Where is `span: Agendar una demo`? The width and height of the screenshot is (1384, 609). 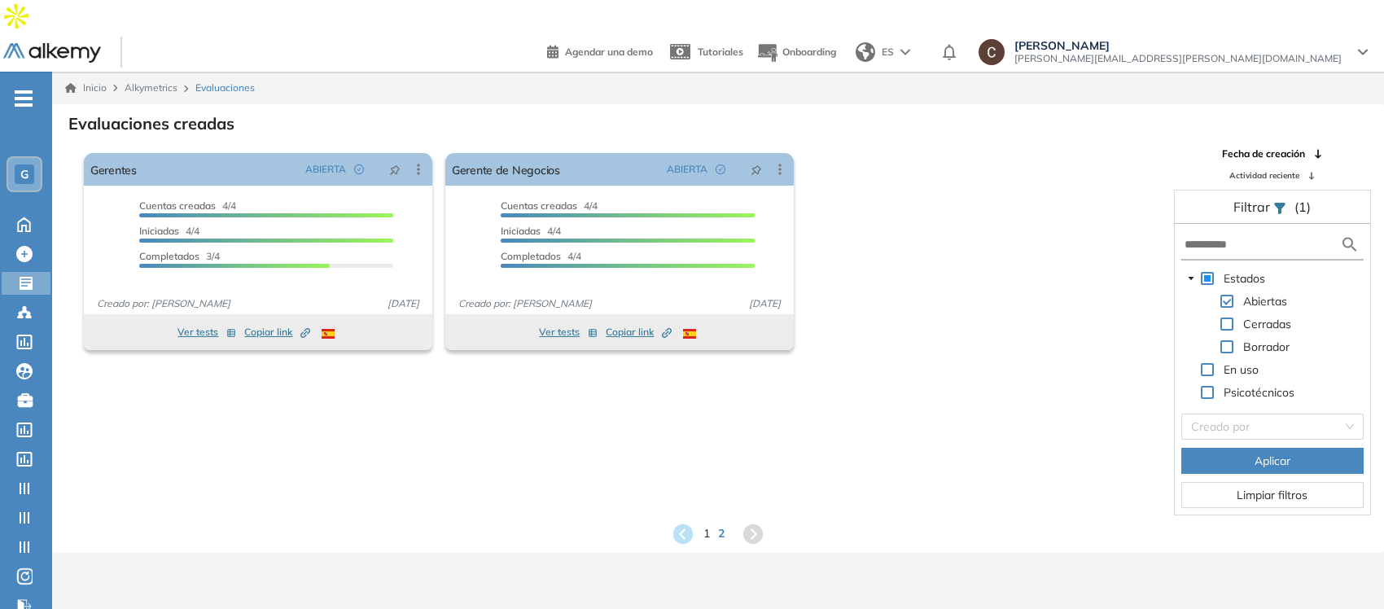
span: Agendar una demo is located at coordinates (609, 51).